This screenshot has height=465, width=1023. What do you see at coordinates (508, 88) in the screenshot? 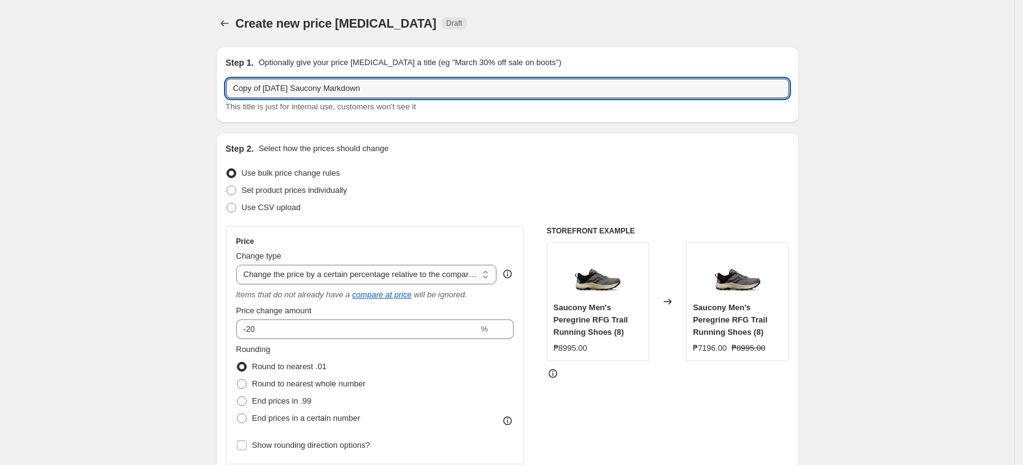
I see `input: 30% off holiday sale` at bounding box center [508, 88].